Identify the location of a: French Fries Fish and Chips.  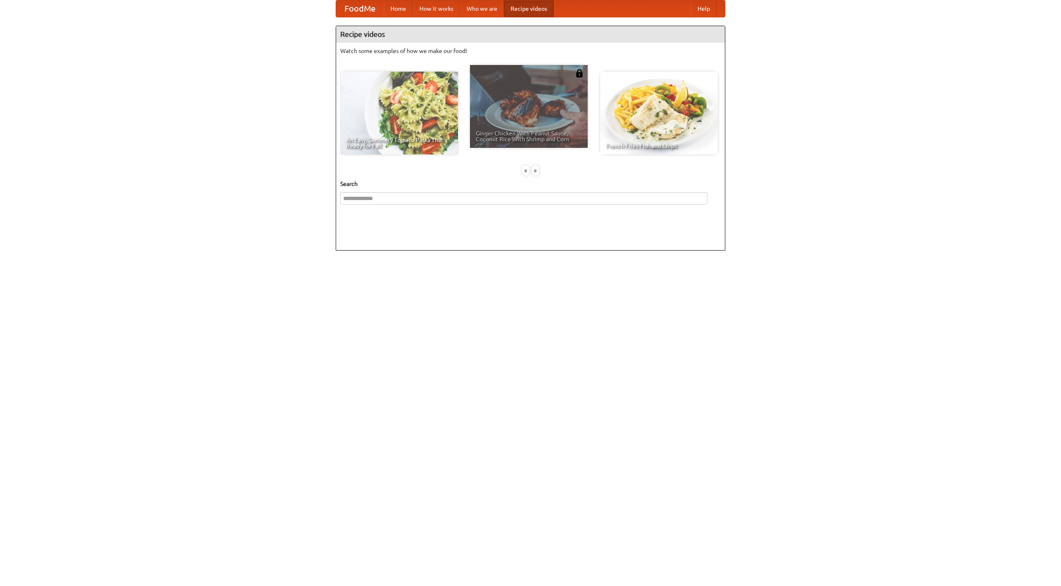
(659, 113).